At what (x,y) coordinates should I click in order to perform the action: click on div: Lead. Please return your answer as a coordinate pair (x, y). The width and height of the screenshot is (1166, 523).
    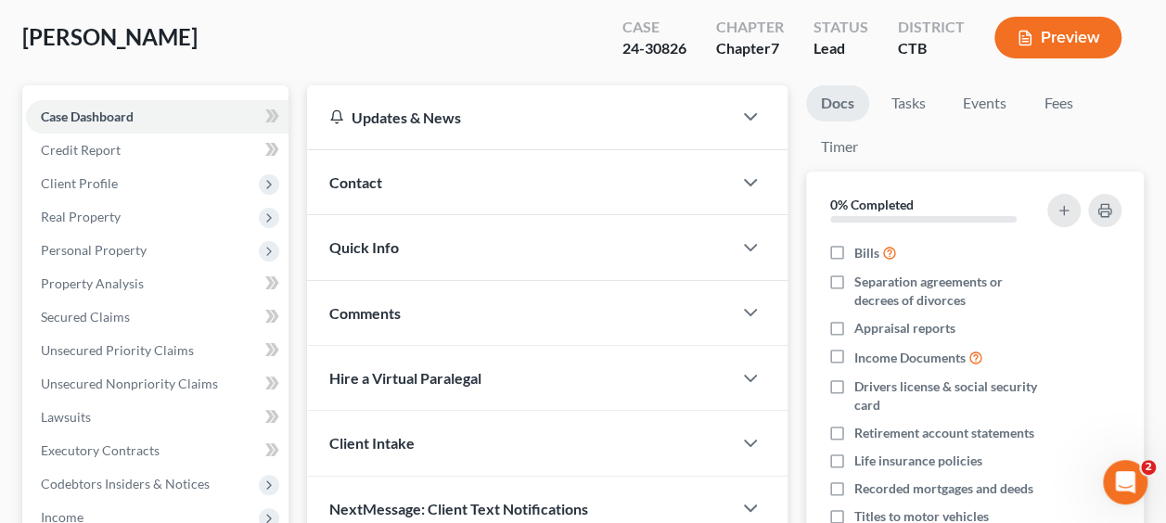
    Looking at the image, I should click on (840, 48).